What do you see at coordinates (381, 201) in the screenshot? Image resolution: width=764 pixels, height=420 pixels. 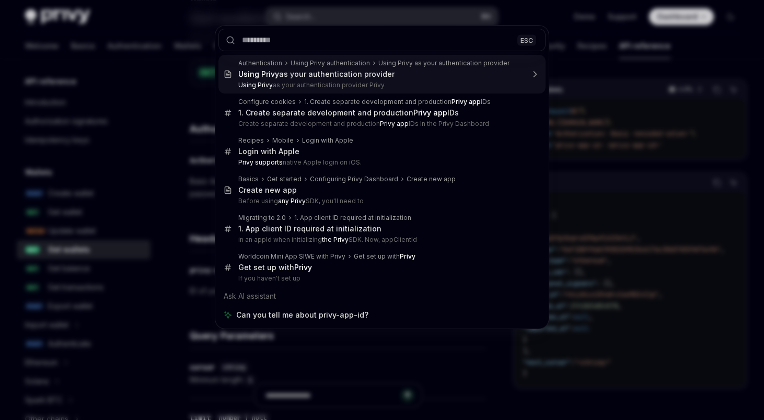 I see `p: Before using SDK, you'll need to` at bounding box center [381, 201].